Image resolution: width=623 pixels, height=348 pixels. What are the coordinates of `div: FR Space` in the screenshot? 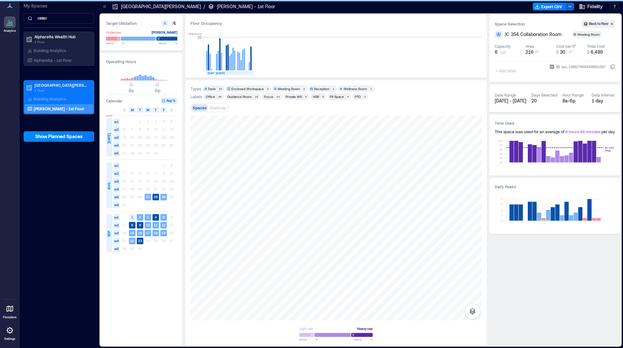 It's located at (337, 97).